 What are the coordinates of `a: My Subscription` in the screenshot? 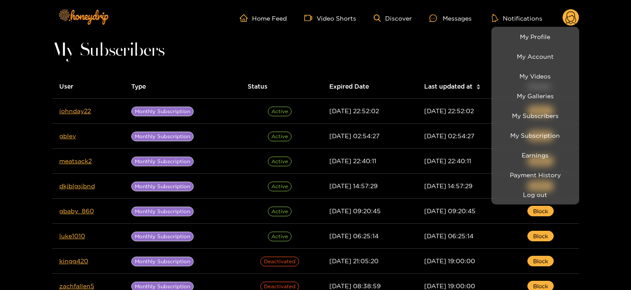 It's located at (535, 135).